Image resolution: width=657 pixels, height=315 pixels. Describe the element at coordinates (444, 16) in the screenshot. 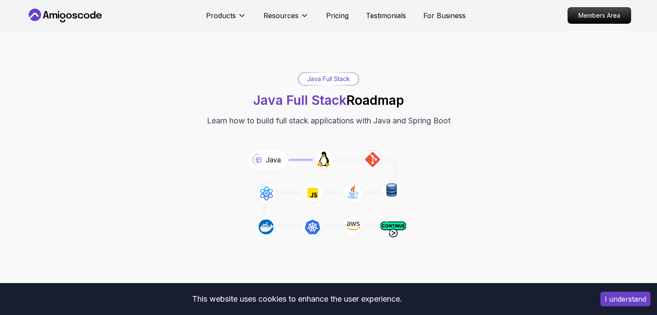

I see `a: For Business` at that location.